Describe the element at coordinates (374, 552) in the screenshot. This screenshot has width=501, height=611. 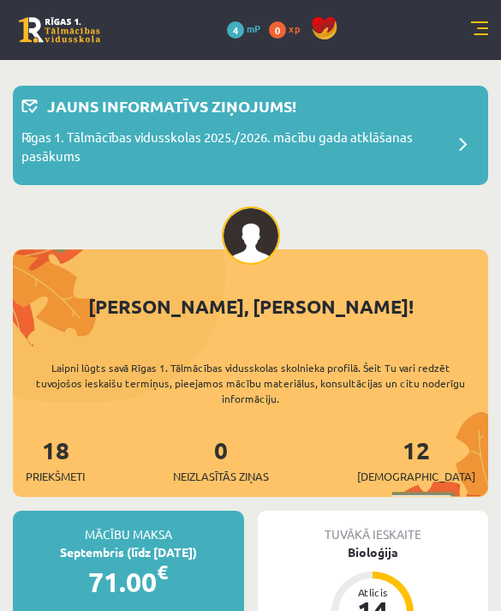
I see `div: Bioloģija` at that location.